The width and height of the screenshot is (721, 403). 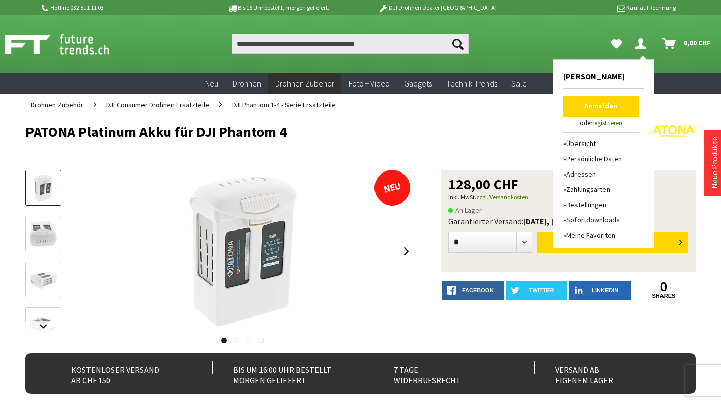 What do you see at coordinates (212, 83) in the screenshot?
I see `span: Neu` at bounding box center [212, 83].